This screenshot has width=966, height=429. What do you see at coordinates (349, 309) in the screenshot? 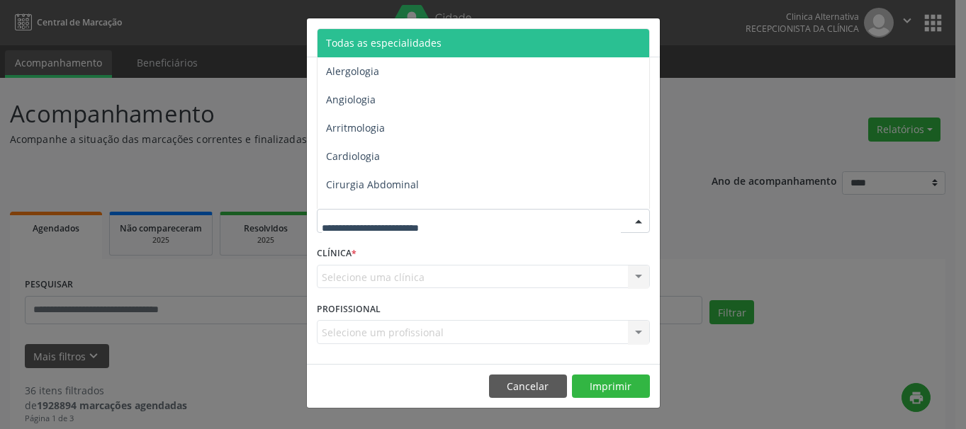
I see `label: PROFISSIONAL` at bounding box center [349, 309].